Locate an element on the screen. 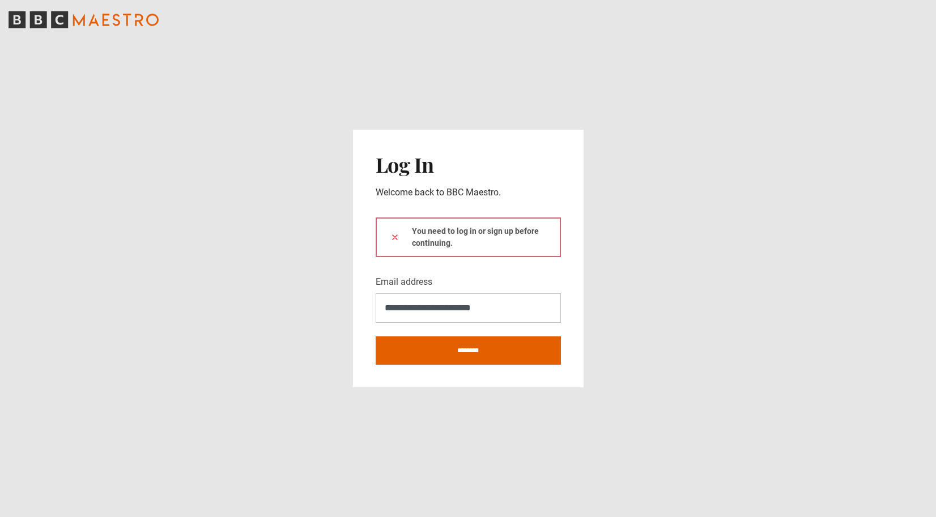 Image resolution: width=936 pixels, height=517 pixels. div: You need to log in or sign up before continuing. is located at coordinates (468, 237).